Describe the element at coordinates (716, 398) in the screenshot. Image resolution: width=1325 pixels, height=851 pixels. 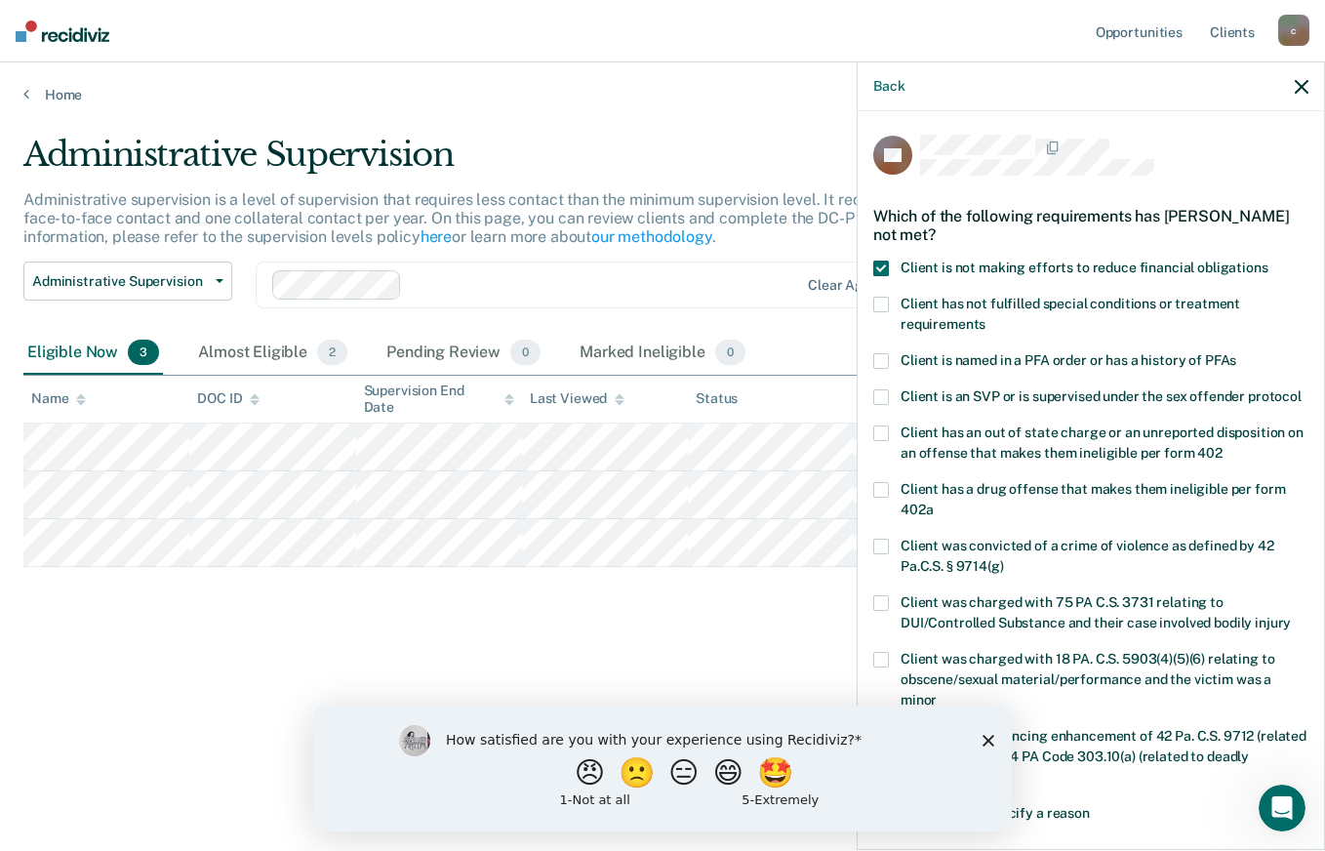
I see `div: Status` at that location.